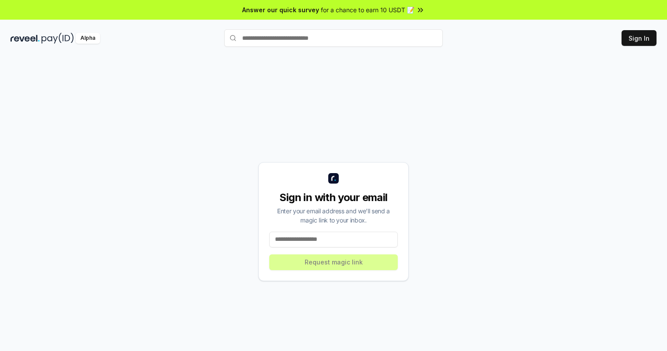 The image size is (667, 351). I want to click on div: Enter your email address and we’ll send a magic link to your inbox., so click(333, 215).